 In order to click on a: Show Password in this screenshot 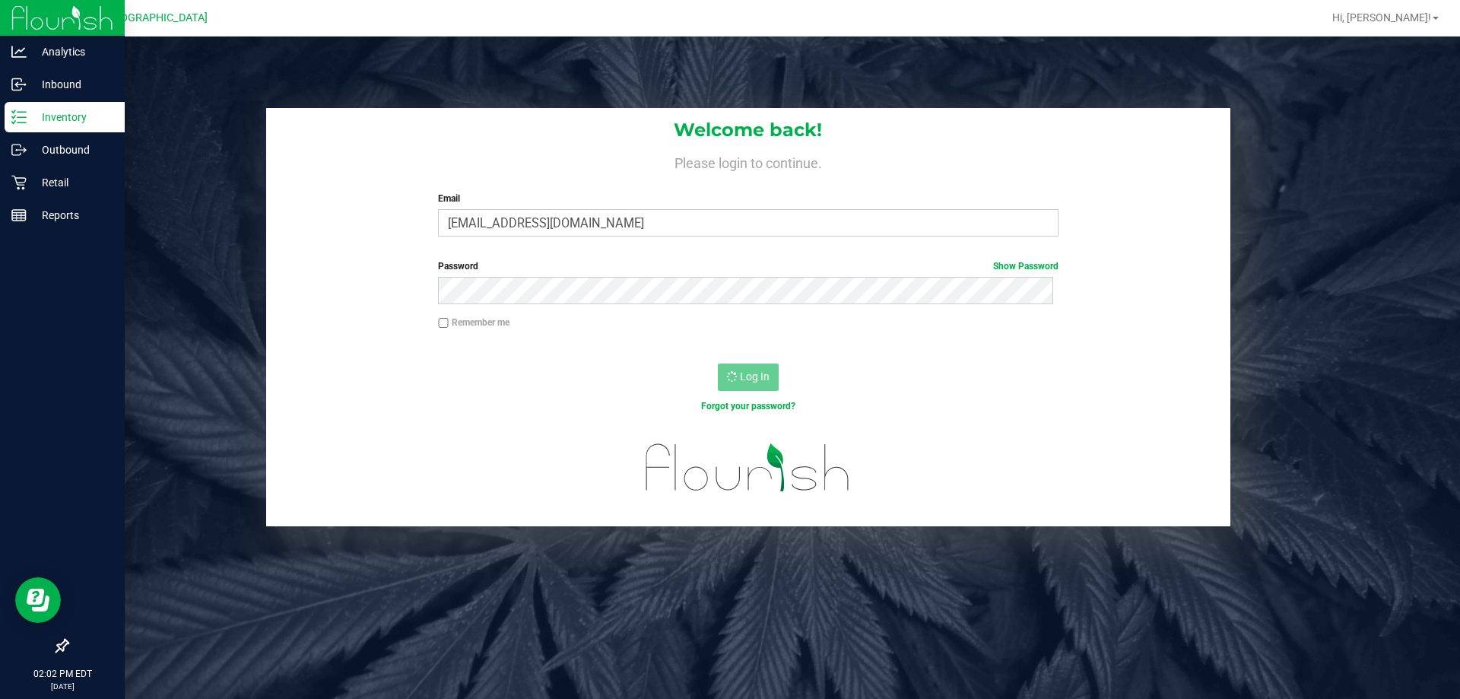, I will do `click(1026, 266)`.